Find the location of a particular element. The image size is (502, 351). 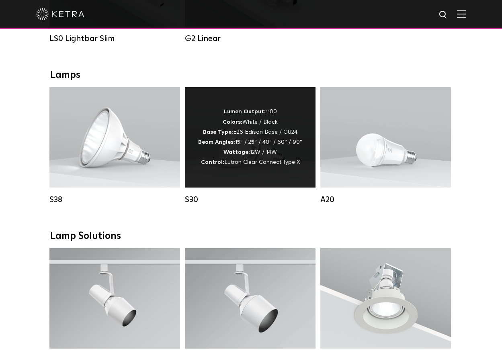

div: G2 Linear is located at coordinates (250, 39).